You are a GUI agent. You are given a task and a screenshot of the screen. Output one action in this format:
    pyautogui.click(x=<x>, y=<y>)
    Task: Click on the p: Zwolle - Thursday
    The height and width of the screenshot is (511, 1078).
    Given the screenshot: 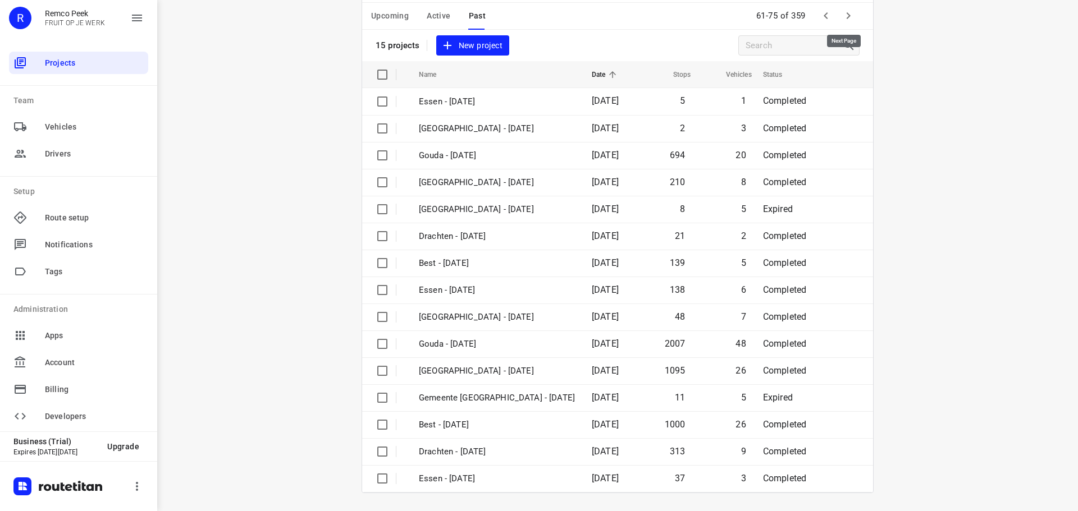 What is the action you would take?
    pyautogui.click(x=497, y=182)
    